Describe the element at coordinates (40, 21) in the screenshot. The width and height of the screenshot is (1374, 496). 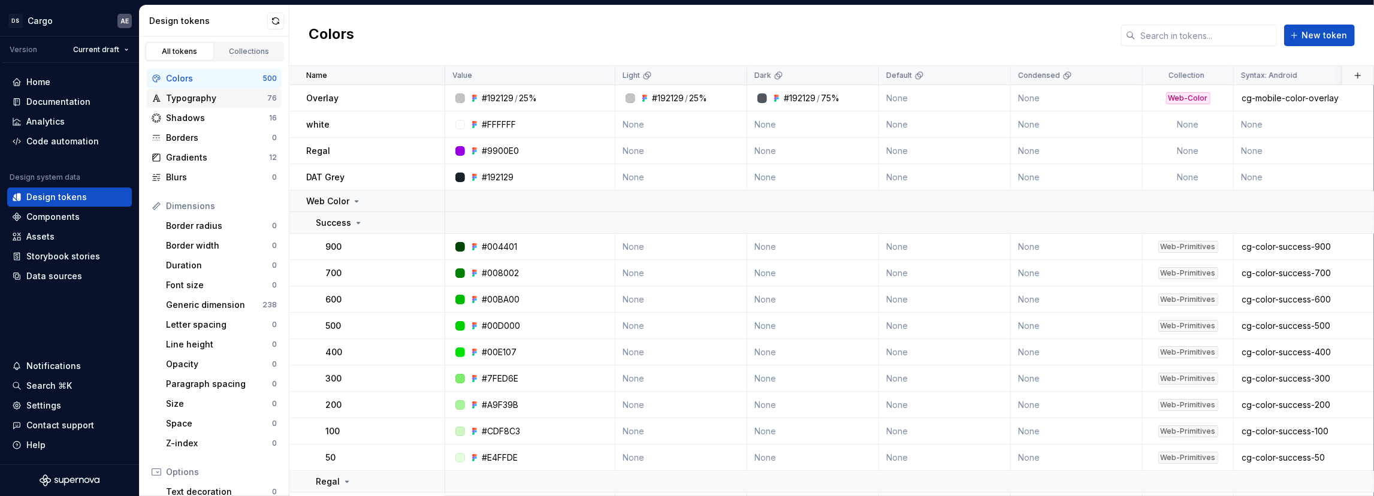
I see `div: Cargo` at that location.